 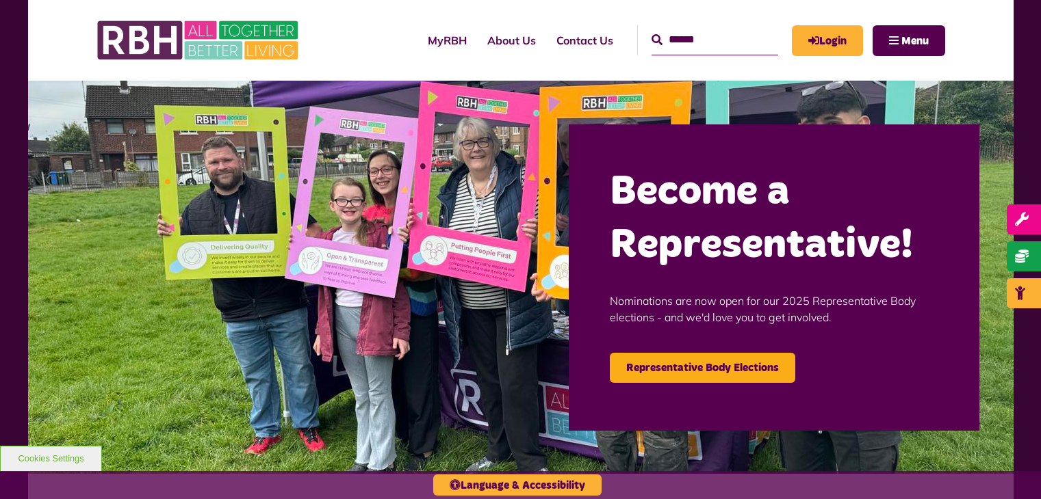 I want to click on img: Image (22), so click(x=521, y=277).